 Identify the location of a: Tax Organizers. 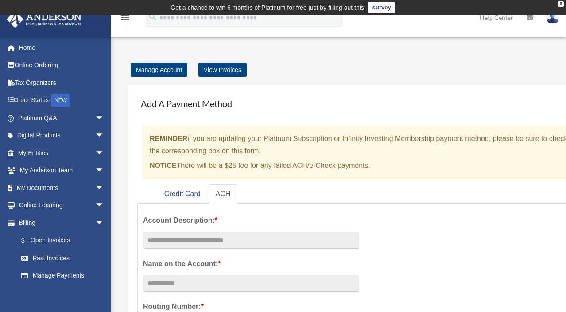
(62, 83).